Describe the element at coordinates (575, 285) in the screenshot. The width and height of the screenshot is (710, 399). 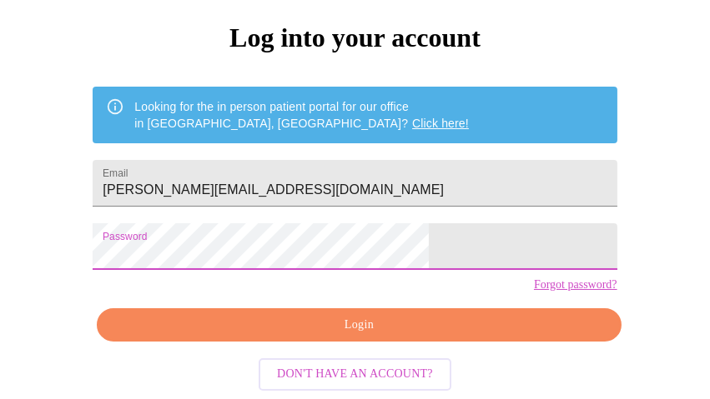
I see `a: Forgot password?` at that location.